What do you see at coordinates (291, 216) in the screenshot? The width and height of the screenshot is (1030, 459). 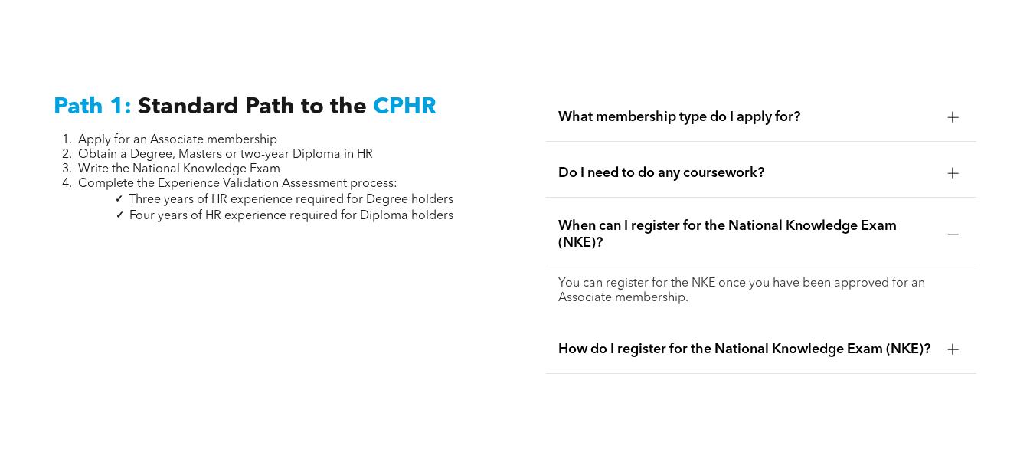 I see `span: Four years of HR experience required for Diploma holders` at bounding box center [291, 216].